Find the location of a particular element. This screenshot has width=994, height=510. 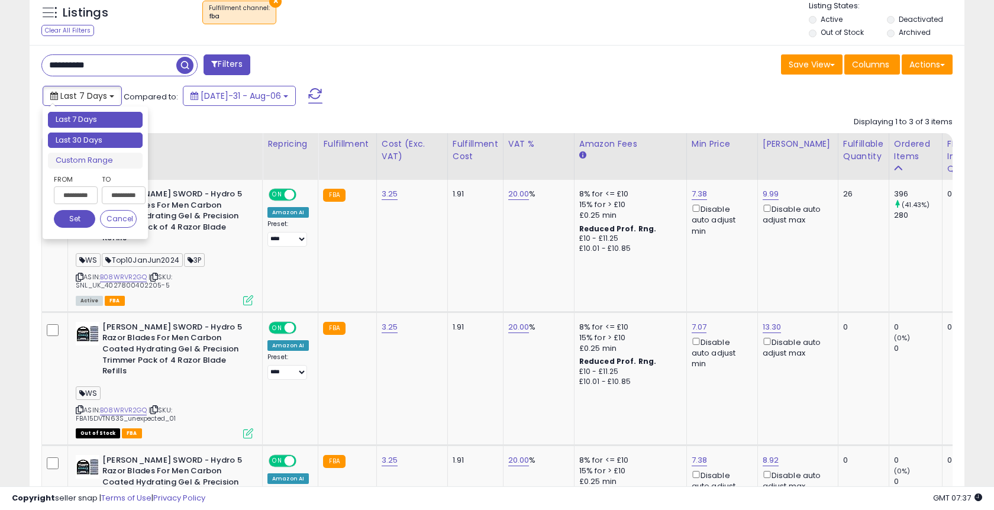

li: Last 30 Days is located at coordinates (95, 140).